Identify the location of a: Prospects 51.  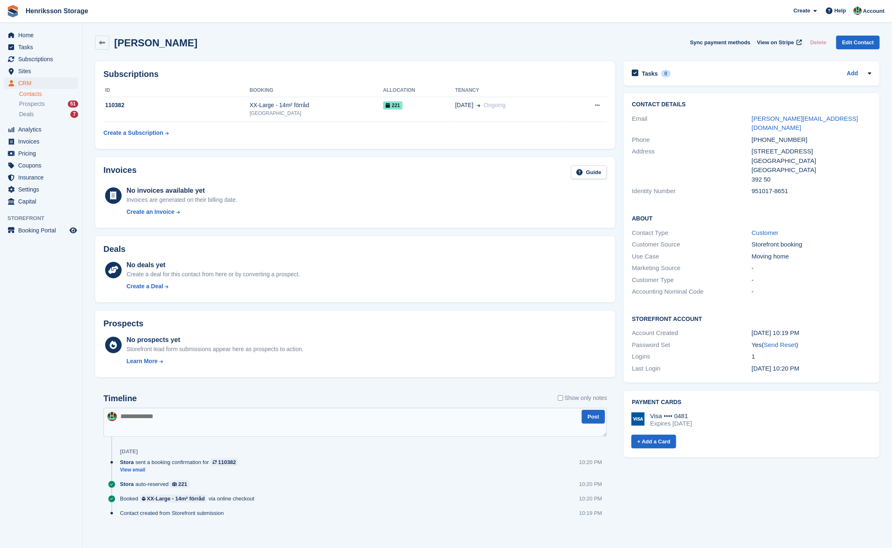
(48, 104).